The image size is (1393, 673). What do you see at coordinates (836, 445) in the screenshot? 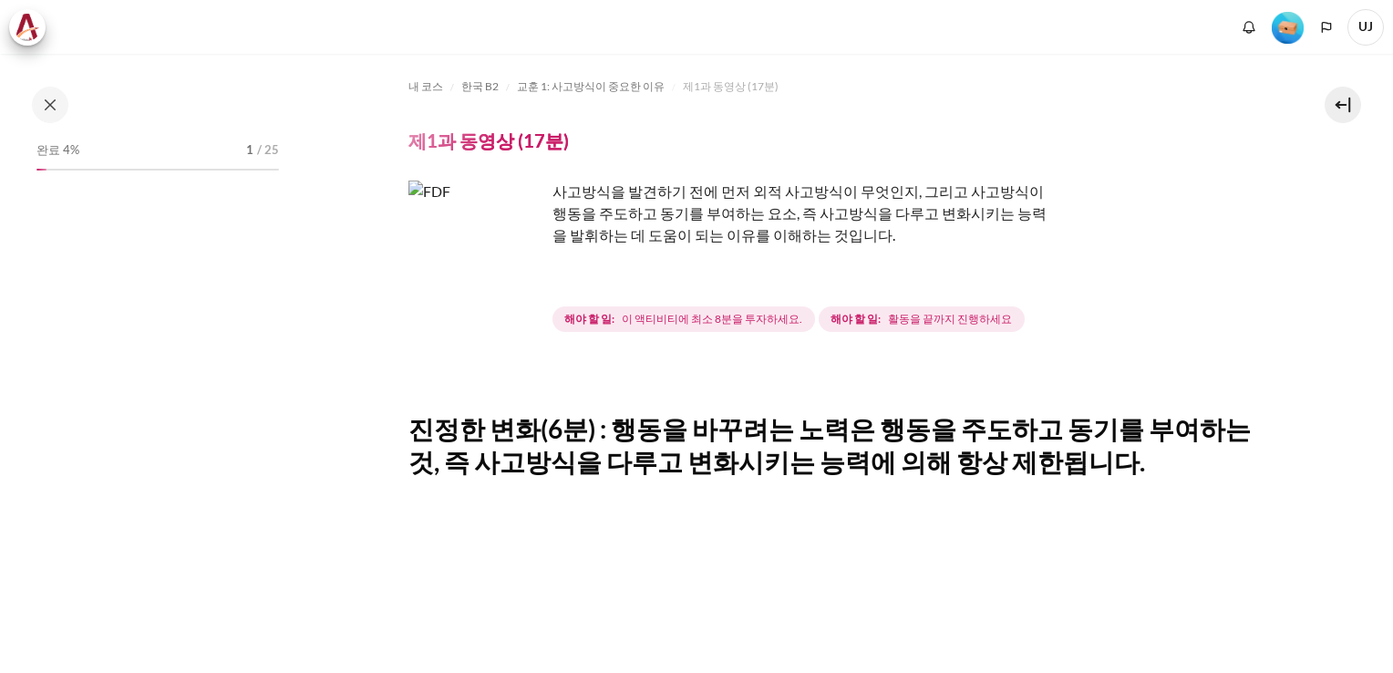
I see `h2: 진정한 변화(6분) : 행동을 바꾸려는 노력은 행동을 주도하고 동기를 부여하는 것, 즉 사고방식을 다루고 변화시키는 능력에 의해 항상 제한됩니다.` at bounding box center [836, 445].